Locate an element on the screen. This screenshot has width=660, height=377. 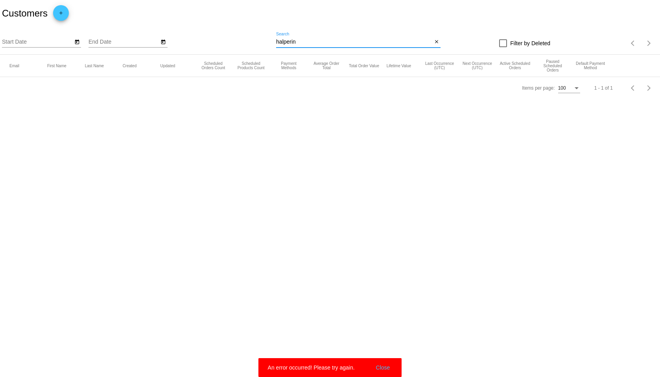
button: Change sorting for Email is located at coordinates (14, 66).